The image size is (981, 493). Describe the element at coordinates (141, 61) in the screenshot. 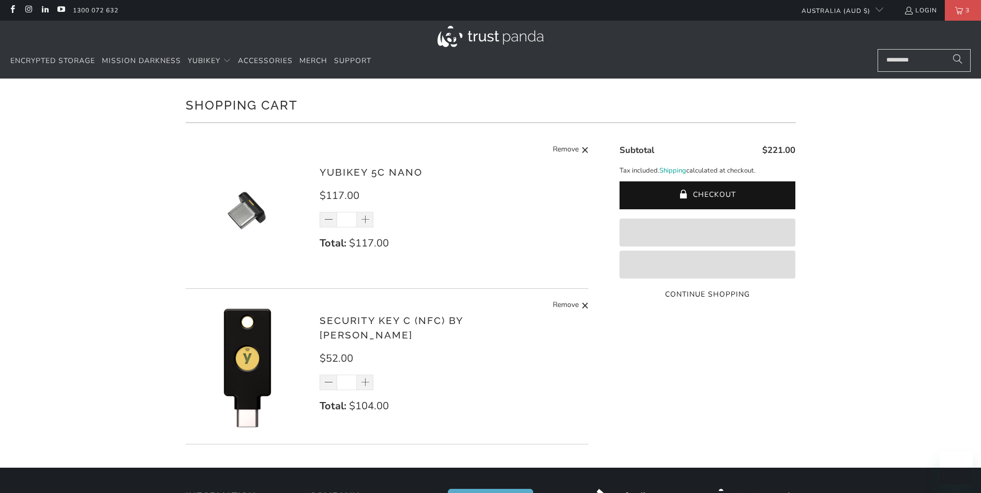

I see `a: Mission Darkness` at that location.